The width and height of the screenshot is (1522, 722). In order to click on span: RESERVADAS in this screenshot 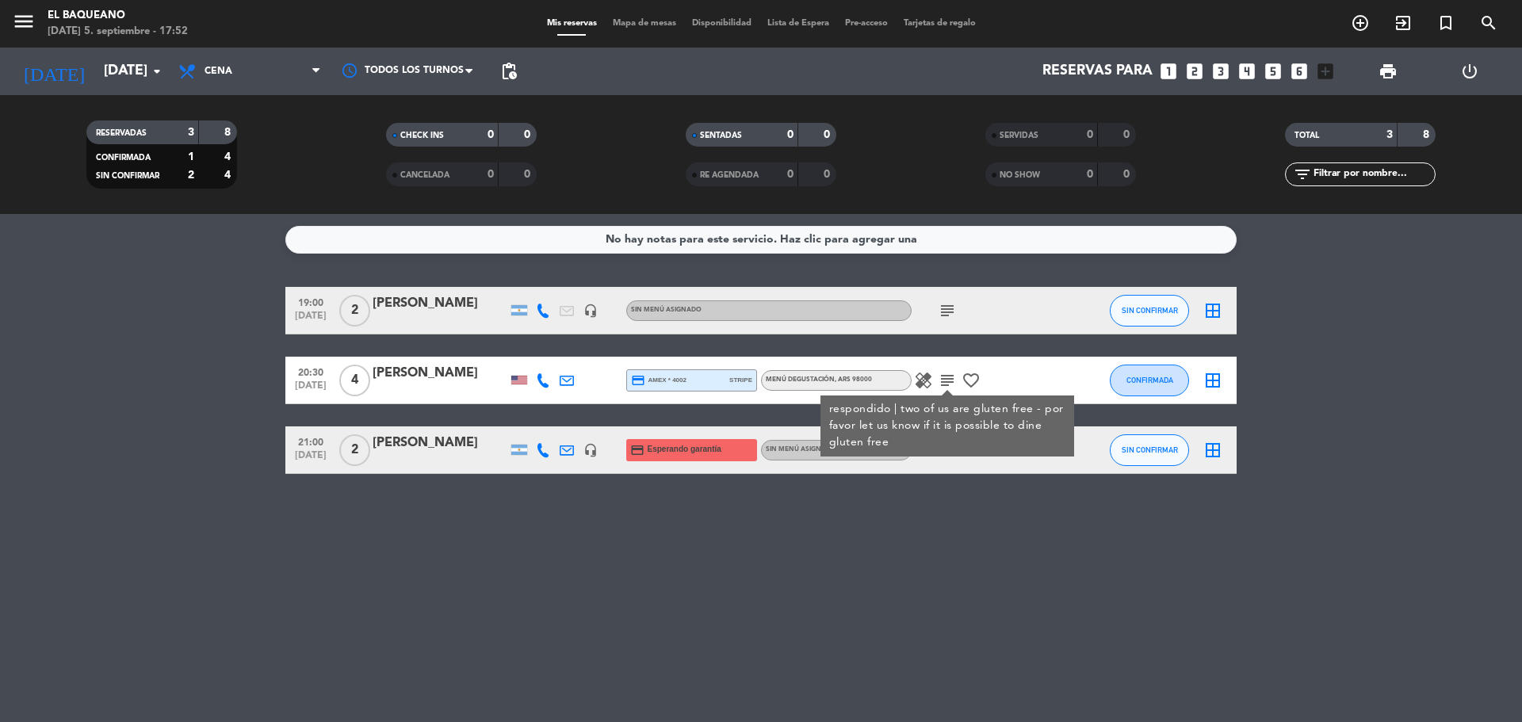, I will do `click(121, 133)`.